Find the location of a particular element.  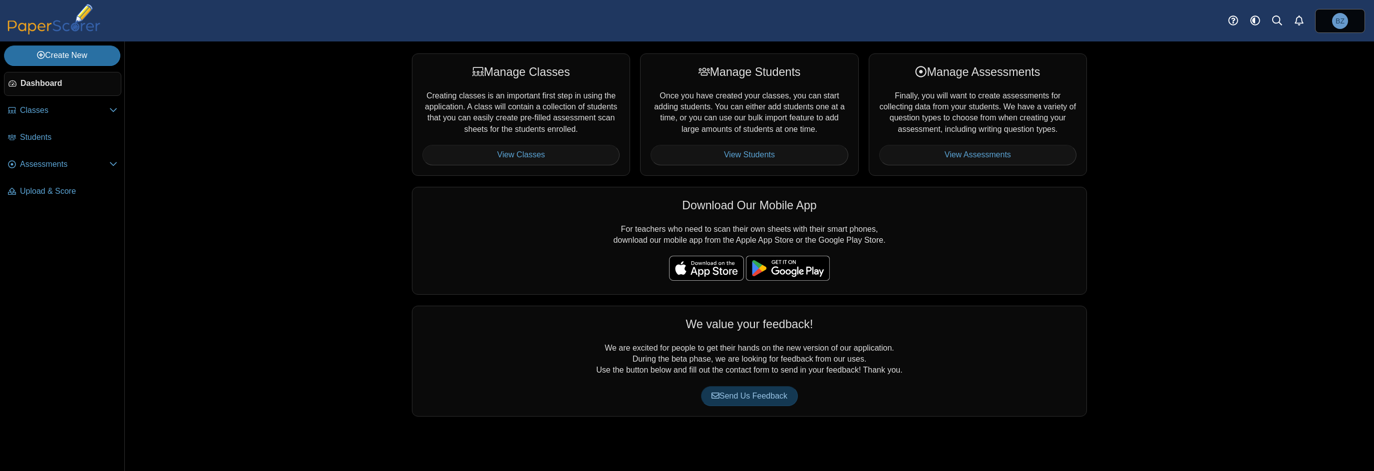

span: Assessments is located at coordinates (64, 164).